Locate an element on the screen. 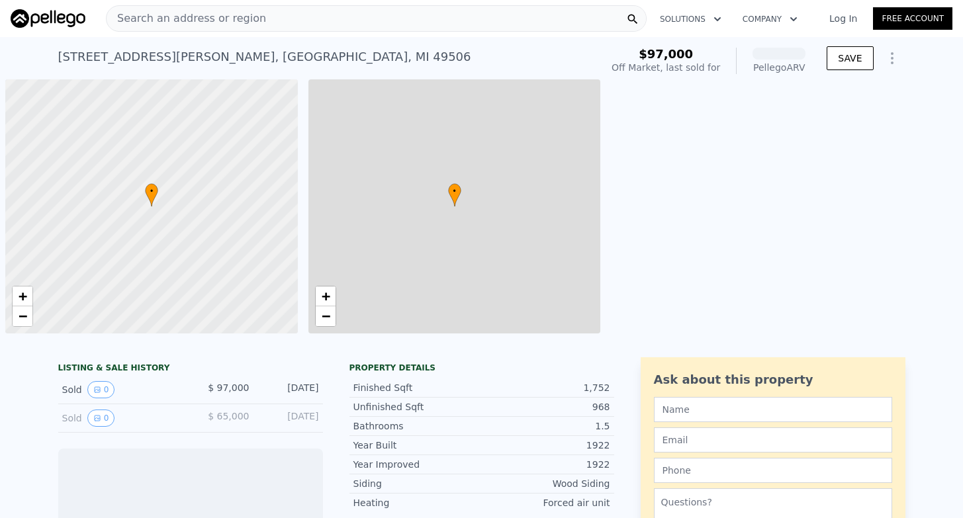  div: Unfinished Sqft is located at coordinates (418, 407).